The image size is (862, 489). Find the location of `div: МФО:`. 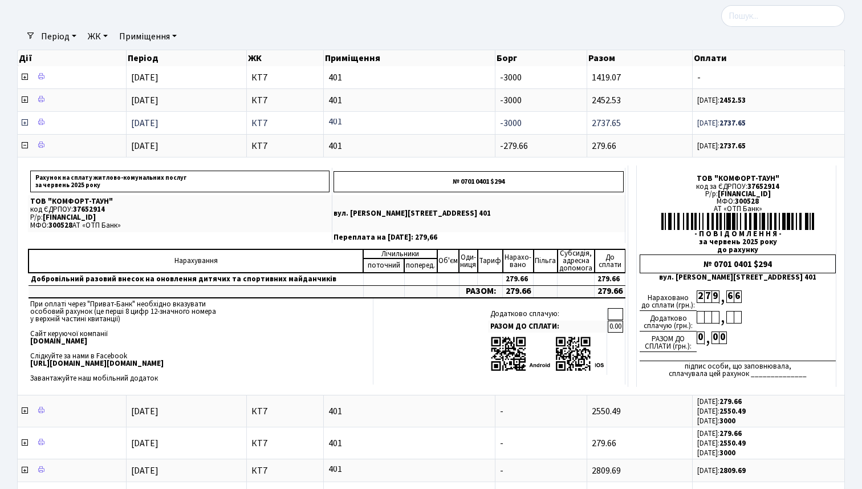

div: МФО: is located at coordinates (738, 201).